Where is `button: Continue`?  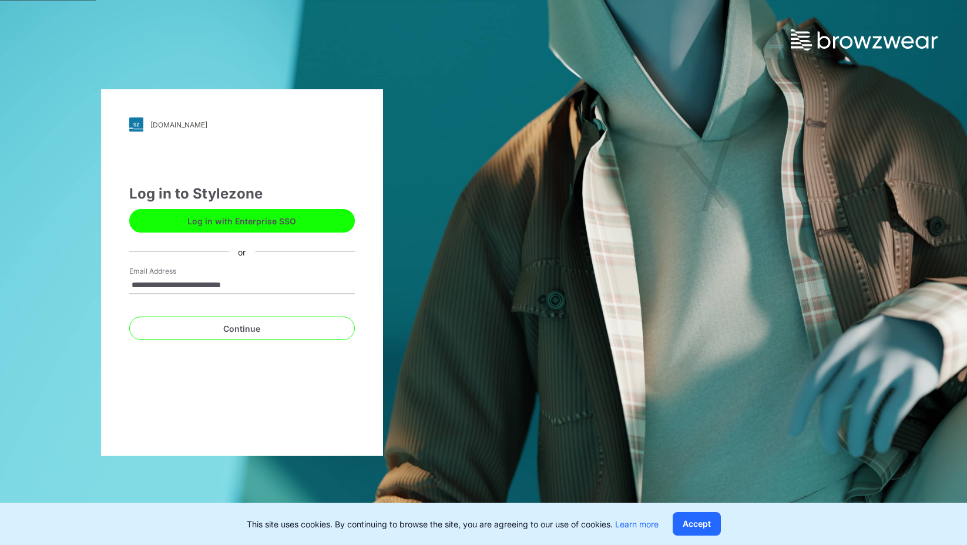
button: Continue is located at coordinates (242, 328).